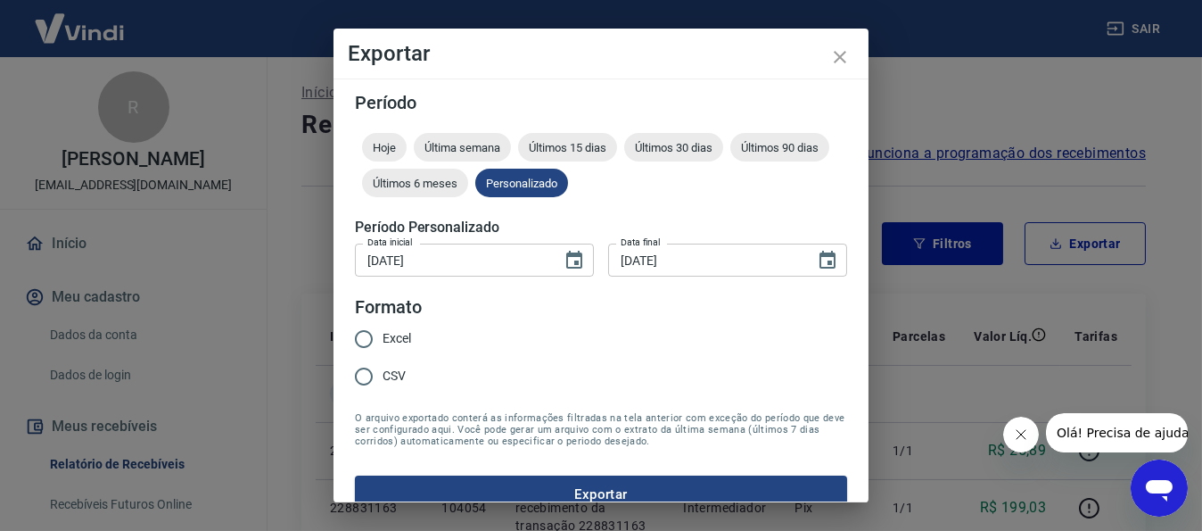 The width and height of the screenshot is (1202, 531). What do you see at coordinates (390, 242) in the screenshot?
I see `label: Data inicial` at bounding box center [390, 242].